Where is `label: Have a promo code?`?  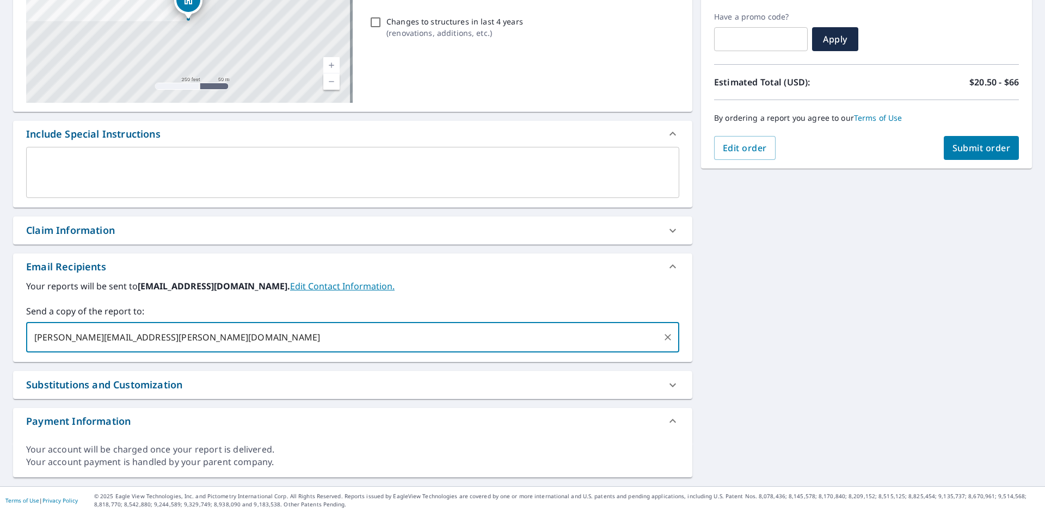
label: Have a promo code? is located at coordinates (761, 17).